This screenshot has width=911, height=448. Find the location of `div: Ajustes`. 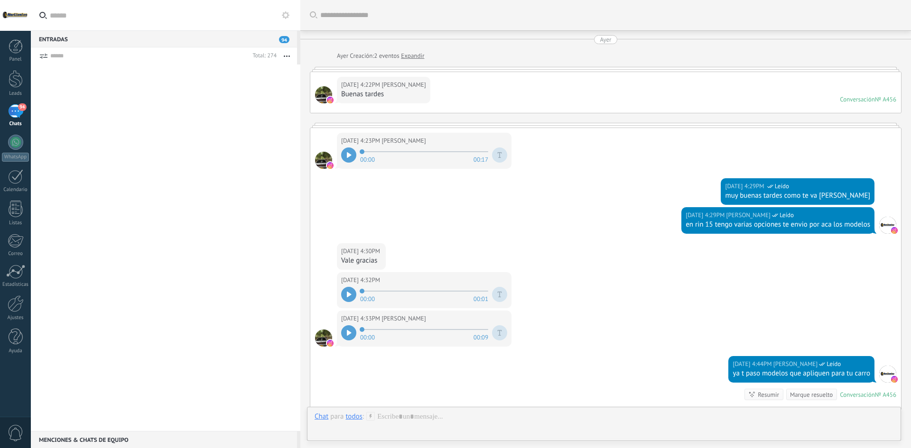

div: Ajustes is located at coordinates (16, 318).